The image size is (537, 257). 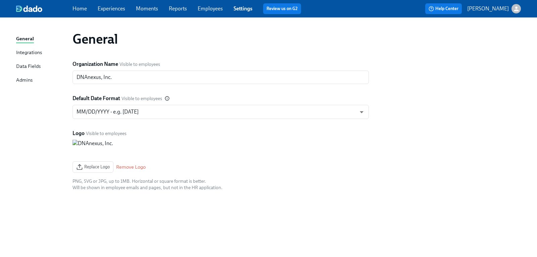 What do you see at coordinates (443, 9) in the screenshot?
I see `button: Help Center` at bounding box center [443, 9].